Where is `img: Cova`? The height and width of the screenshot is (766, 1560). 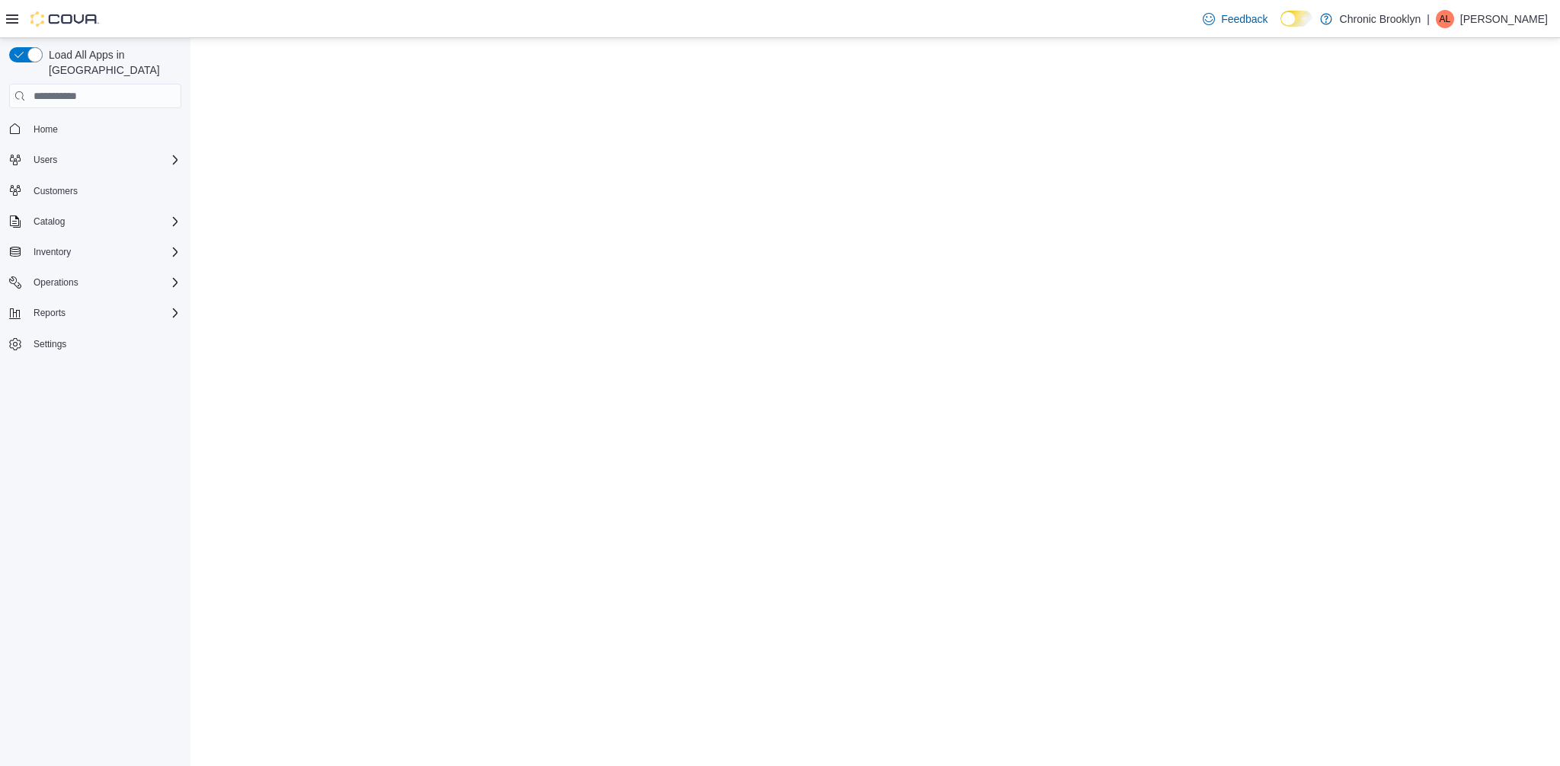 img: Cova is located at coordinates (65, 19).